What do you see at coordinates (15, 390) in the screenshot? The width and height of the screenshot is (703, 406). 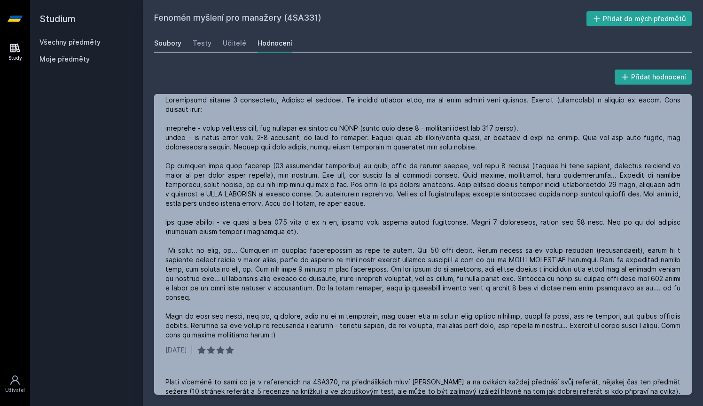 I see `div: Uživatel` at bounding box center [15, 390].